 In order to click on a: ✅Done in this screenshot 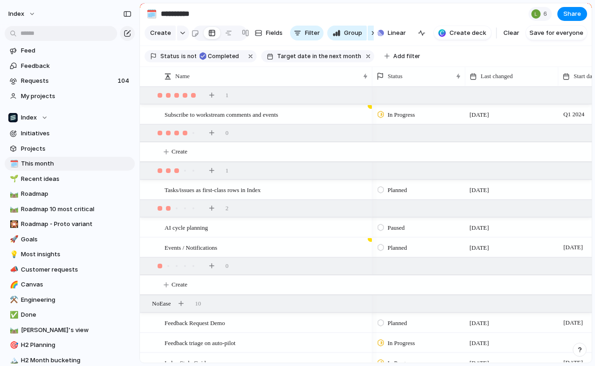, I will do `click(70, 315)`.